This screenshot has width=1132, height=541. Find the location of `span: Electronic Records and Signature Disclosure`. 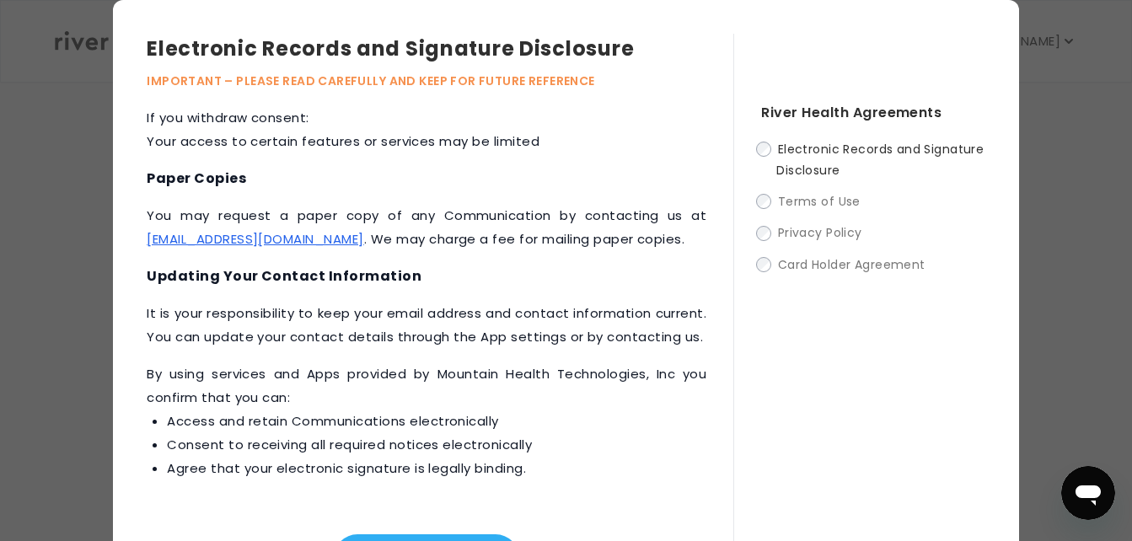

span: Electronic Records and Signature Disclosure is located at coordinates (880, 159).